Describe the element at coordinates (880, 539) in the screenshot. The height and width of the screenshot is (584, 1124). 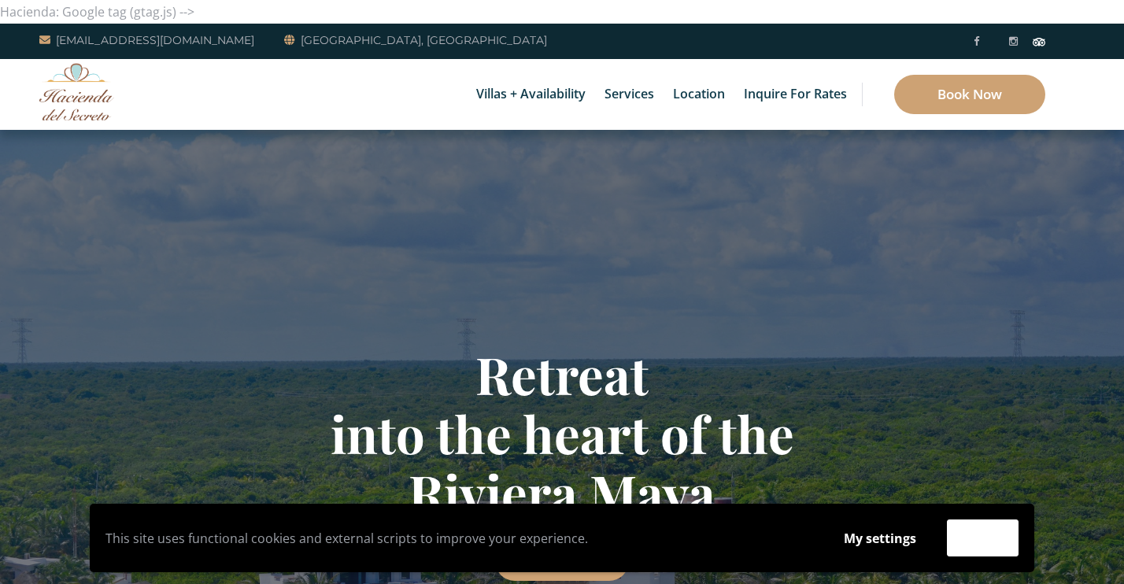
I see `button: My settings` at that location.